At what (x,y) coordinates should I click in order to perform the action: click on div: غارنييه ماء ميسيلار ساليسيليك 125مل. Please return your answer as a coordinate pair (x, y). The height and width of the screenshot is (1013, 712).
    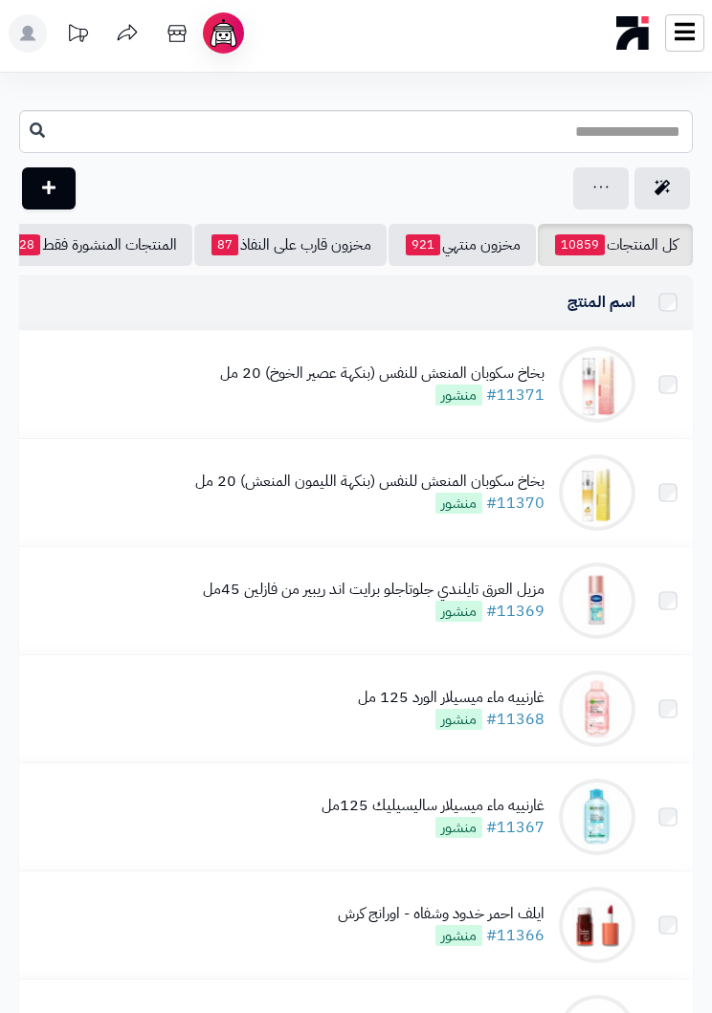
    Looking at the image, I should click on (432, 805).